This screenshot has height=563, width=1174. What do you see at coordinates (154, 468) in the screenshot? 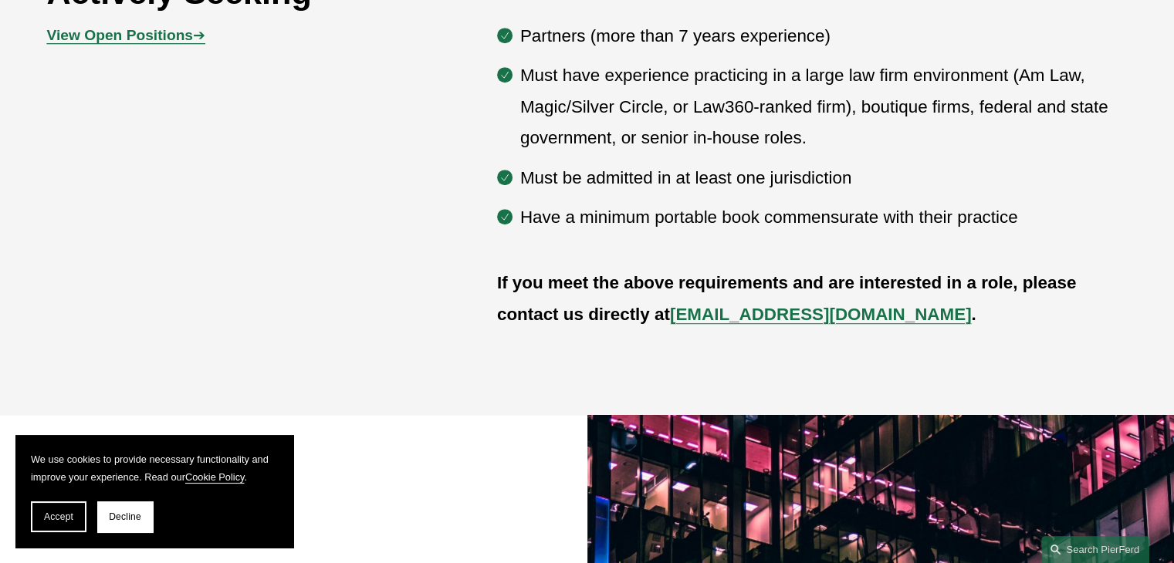
I see `p: We use cookies to provide necessary functionality and improve your experience. Read our .` at bounding box center [154, 468].